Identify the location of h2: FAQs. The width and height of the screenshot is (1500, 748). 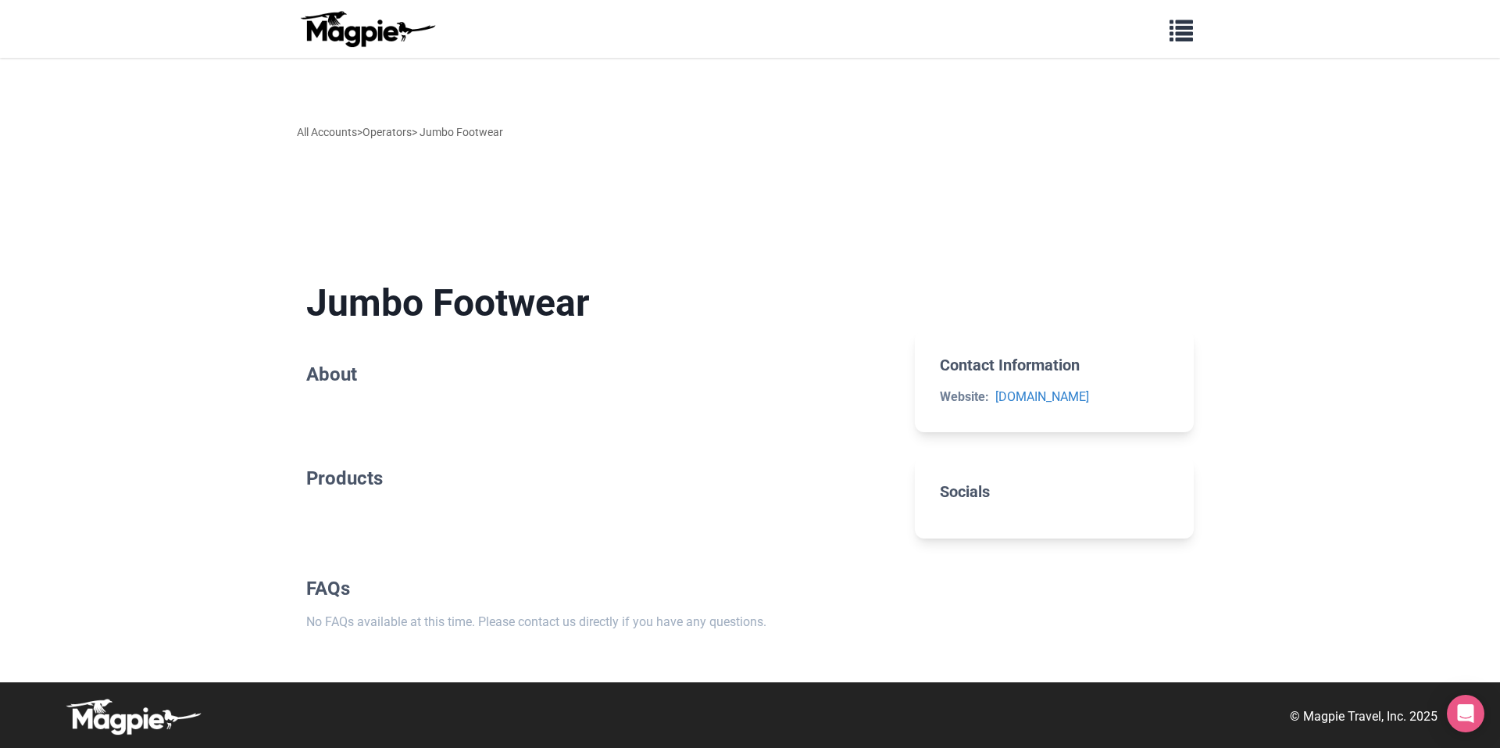
(598, 588).